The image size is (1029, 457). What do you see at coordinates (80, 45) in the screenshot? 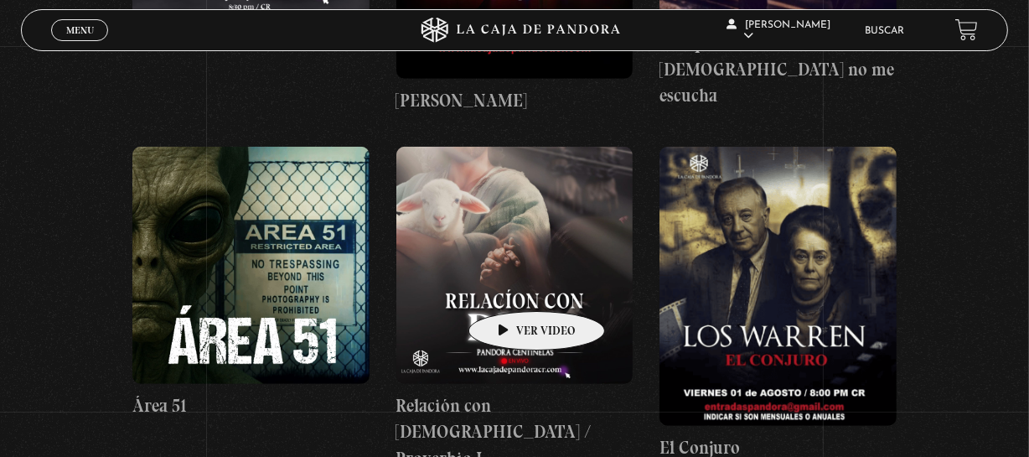
I see `span: Cerrar` at bounding box center [80, 45].